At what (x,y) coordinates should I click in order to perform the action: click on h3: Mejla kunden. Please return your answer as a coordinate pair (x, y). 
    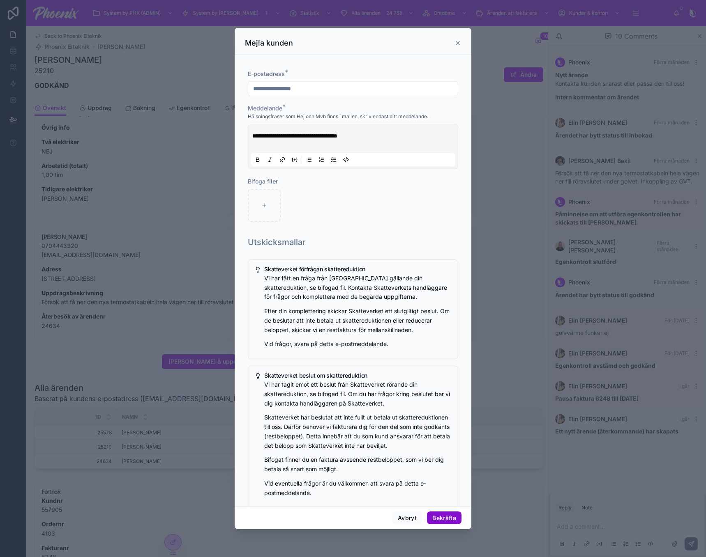
    Looking at the image, I should click on (269, 43).